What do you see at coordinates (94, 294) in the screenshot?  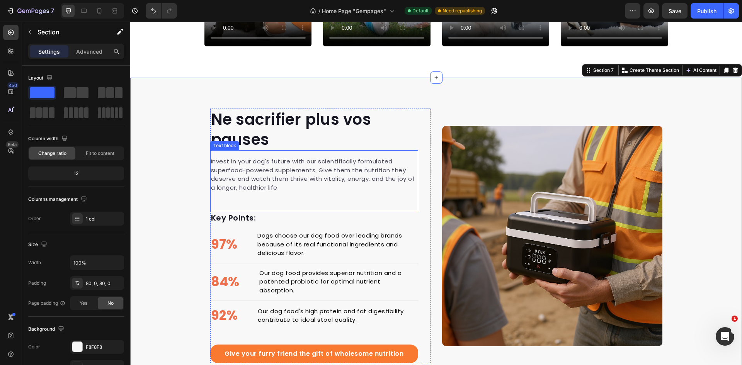 I see `p: 92%` at bounding box center [94, 294].